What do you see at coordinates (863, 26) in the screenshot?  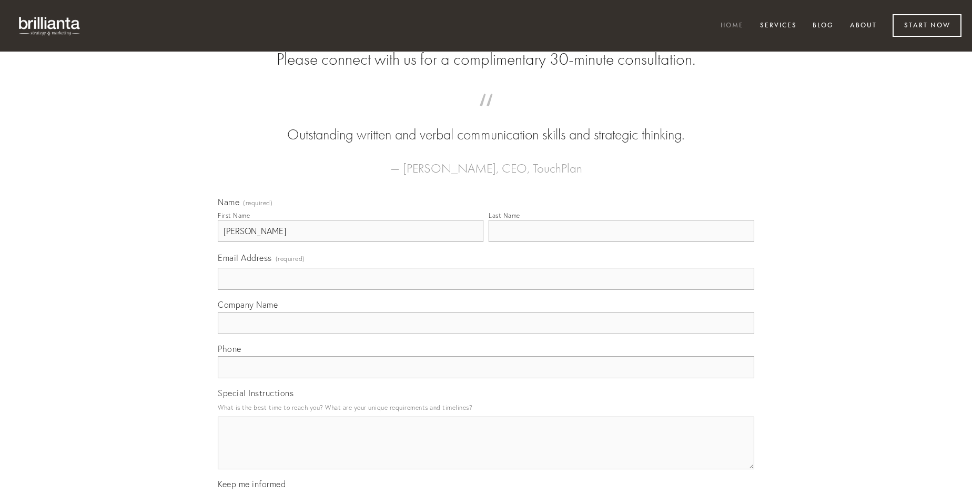 I see `a: About` at bounding box center [863, 26].